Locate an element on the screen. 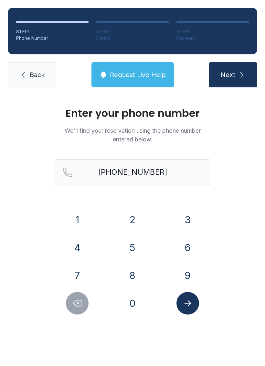 The width and height of the screenshot is (265, 366). button: 2 is located at coordinates (133, 220).